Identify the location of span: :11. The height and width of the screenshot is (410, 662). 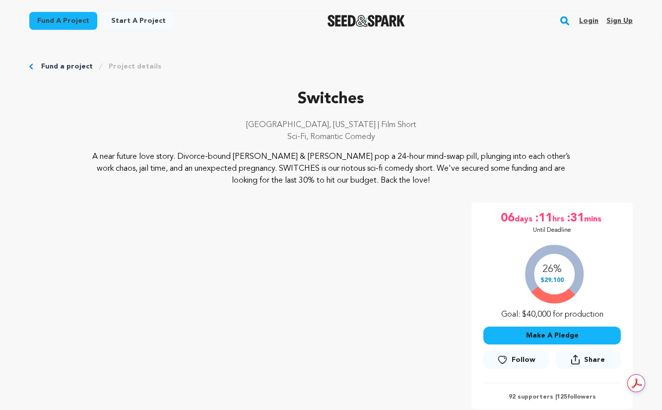
(543, 218).